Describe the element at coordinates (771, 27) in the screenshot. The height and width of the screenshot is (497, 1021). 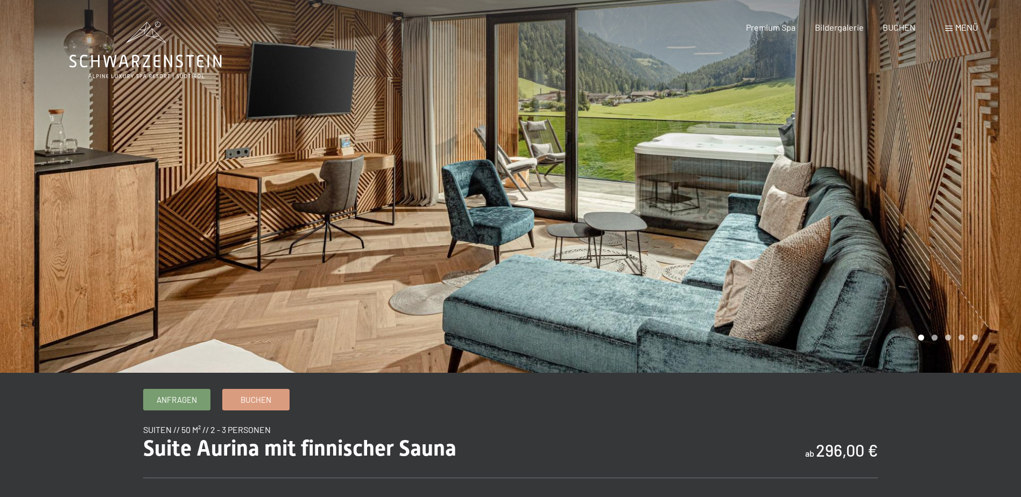
I see `span: Premium Spa` at that location.